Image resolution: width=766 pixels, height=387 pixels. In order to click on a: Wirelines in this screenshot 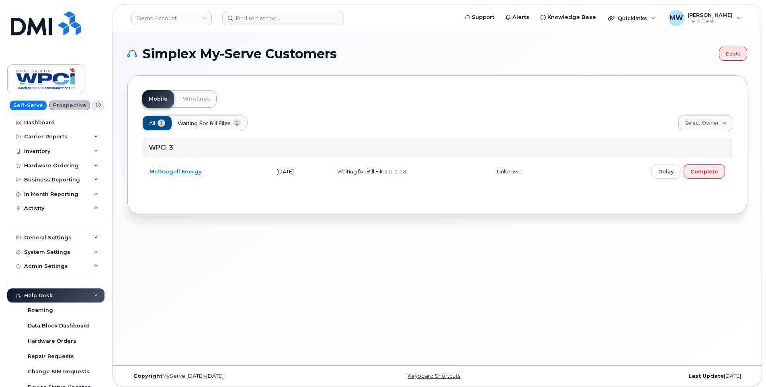, I will do `click(197, 99)`.